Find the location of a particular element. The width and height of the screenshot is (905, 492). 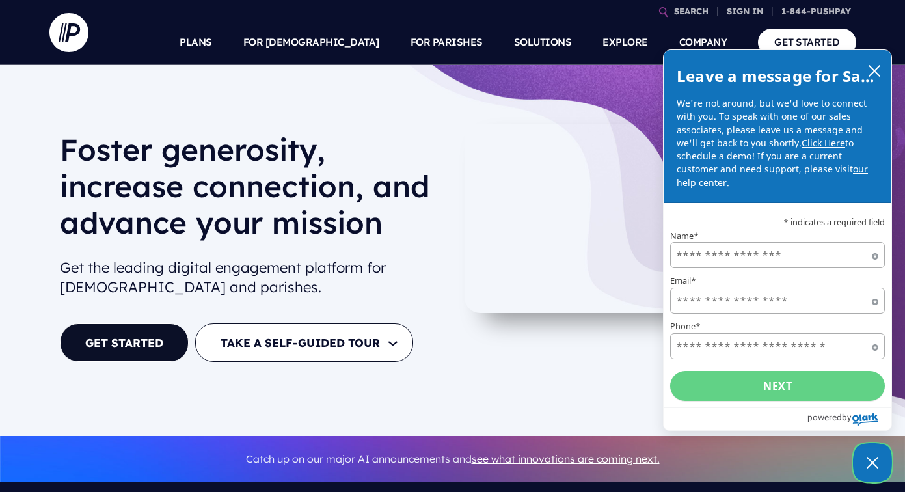

label: Email* is located at coordinates (777, 280).